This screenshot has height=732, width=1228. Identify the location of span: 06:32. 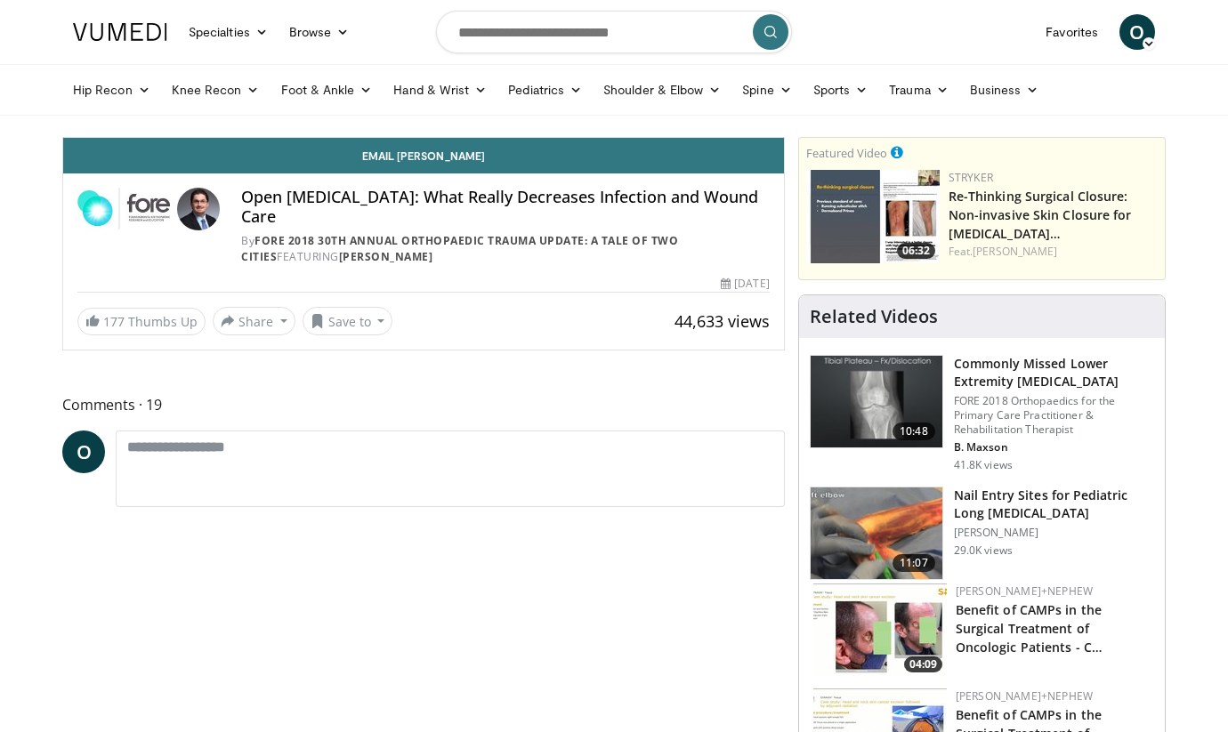
(915, 251).